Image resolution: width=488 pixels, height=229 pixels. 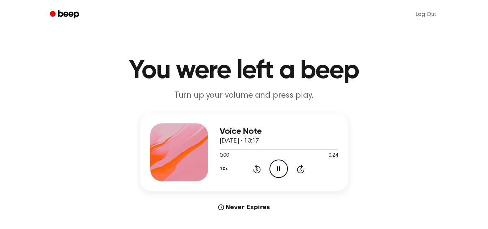 I want to click on h3: Voice Note, so click(x=279, y=131).